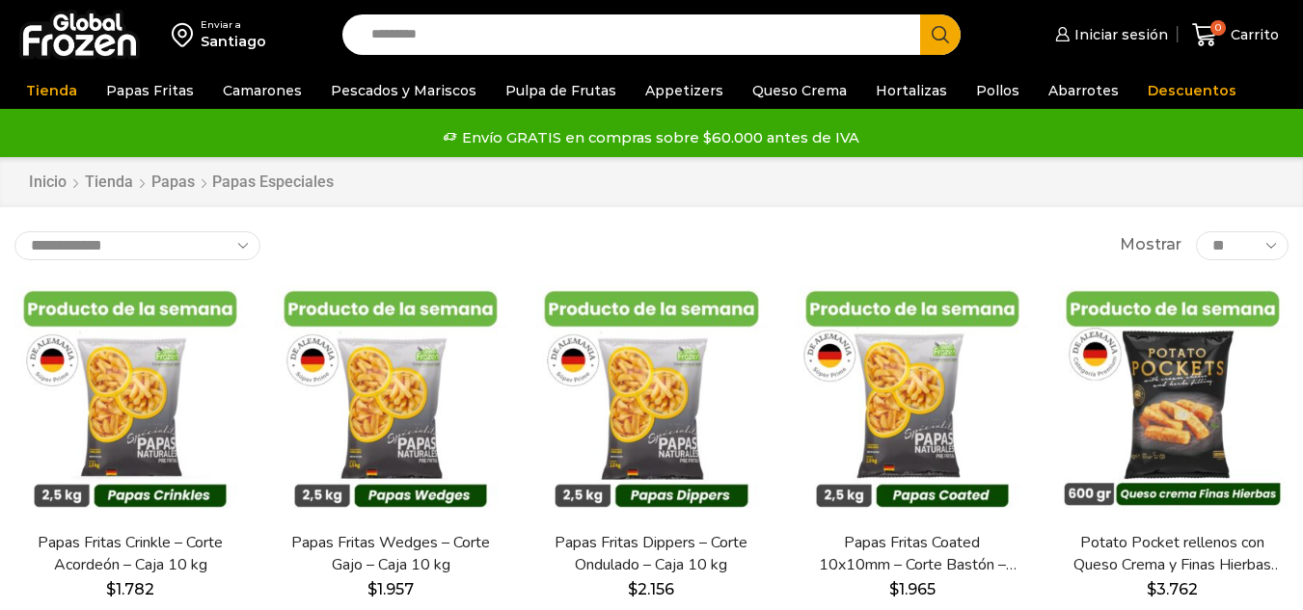 This screenshot has height=610, width=1303. I want to click on a: Pescados y Mariscos, so click(403, 91).